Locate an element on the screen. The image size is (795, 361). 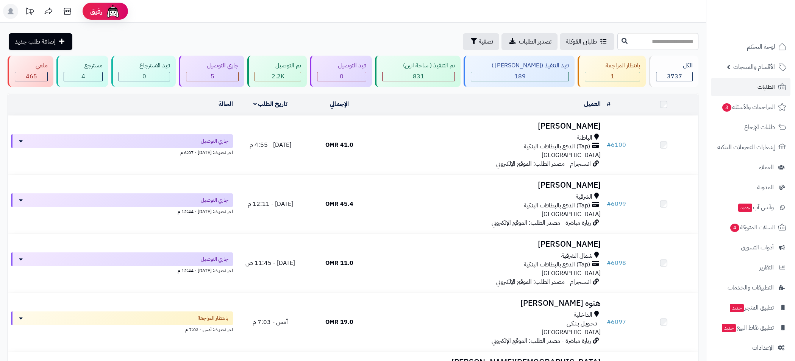
span: رفيق is located at coordinates (96, 11).